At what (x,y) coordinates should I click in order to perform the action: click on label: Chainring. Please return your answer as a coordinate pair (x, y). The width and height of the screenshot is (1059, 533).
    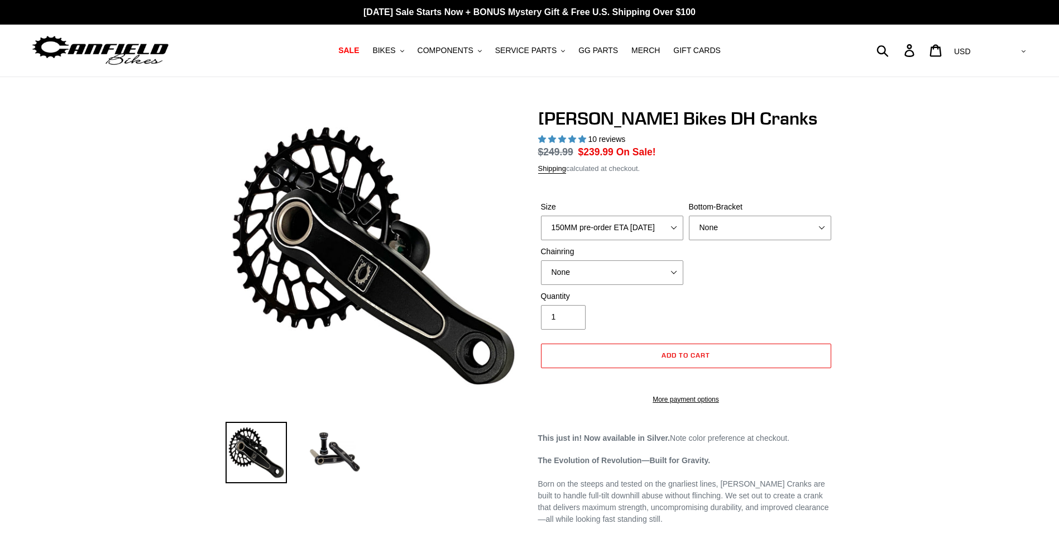
    Looking at the image, I should click on (612, 251).